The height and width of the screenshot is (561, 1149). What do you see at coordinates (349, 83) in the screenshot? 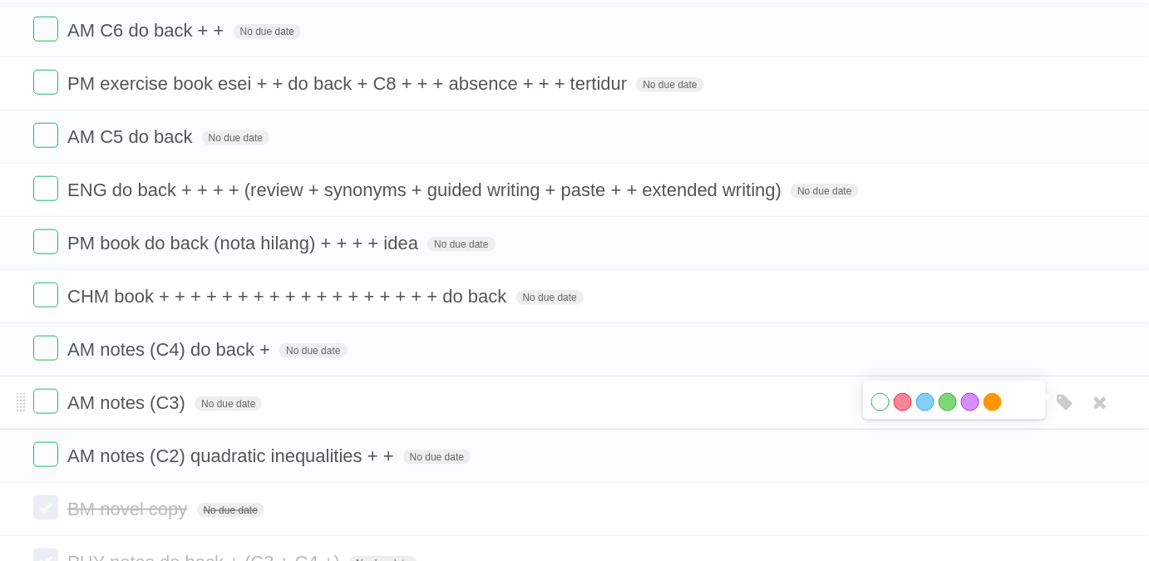
I see `span: PM exercise book esei + + do back + C8 + + + absence + + + tertidur` at bounding box center [349, 83].